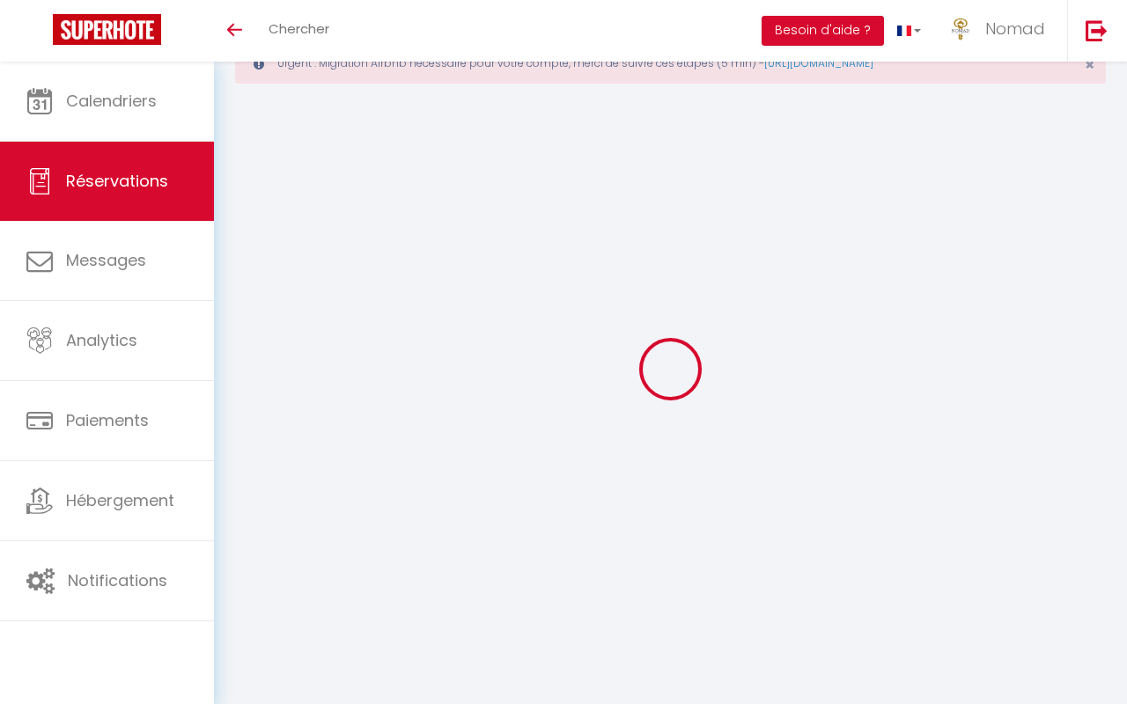  I want to click on span: Messages, so click(106, 260).